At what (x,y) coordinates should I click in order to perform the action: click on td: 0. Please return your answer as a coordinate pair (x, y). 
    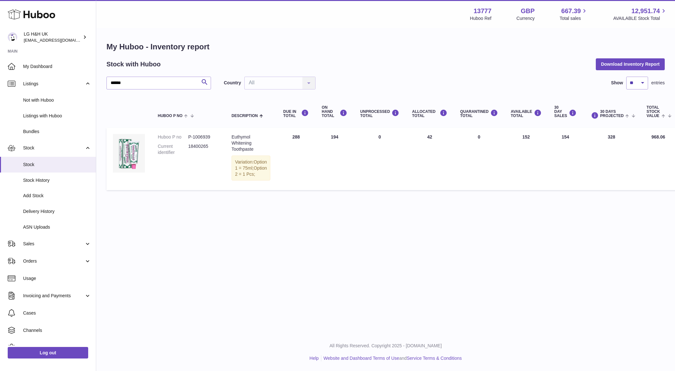
    Looking at the image, I should click on (380, 159).